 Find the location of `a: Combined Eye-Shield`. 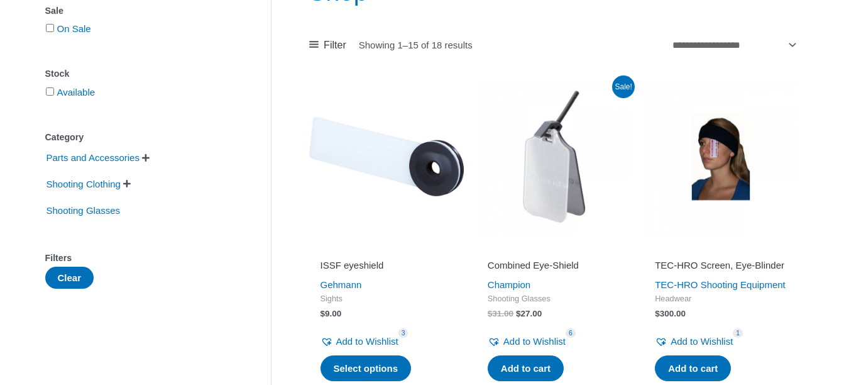

a: Combined Eye-Shield is located at coordinates (554, 267).